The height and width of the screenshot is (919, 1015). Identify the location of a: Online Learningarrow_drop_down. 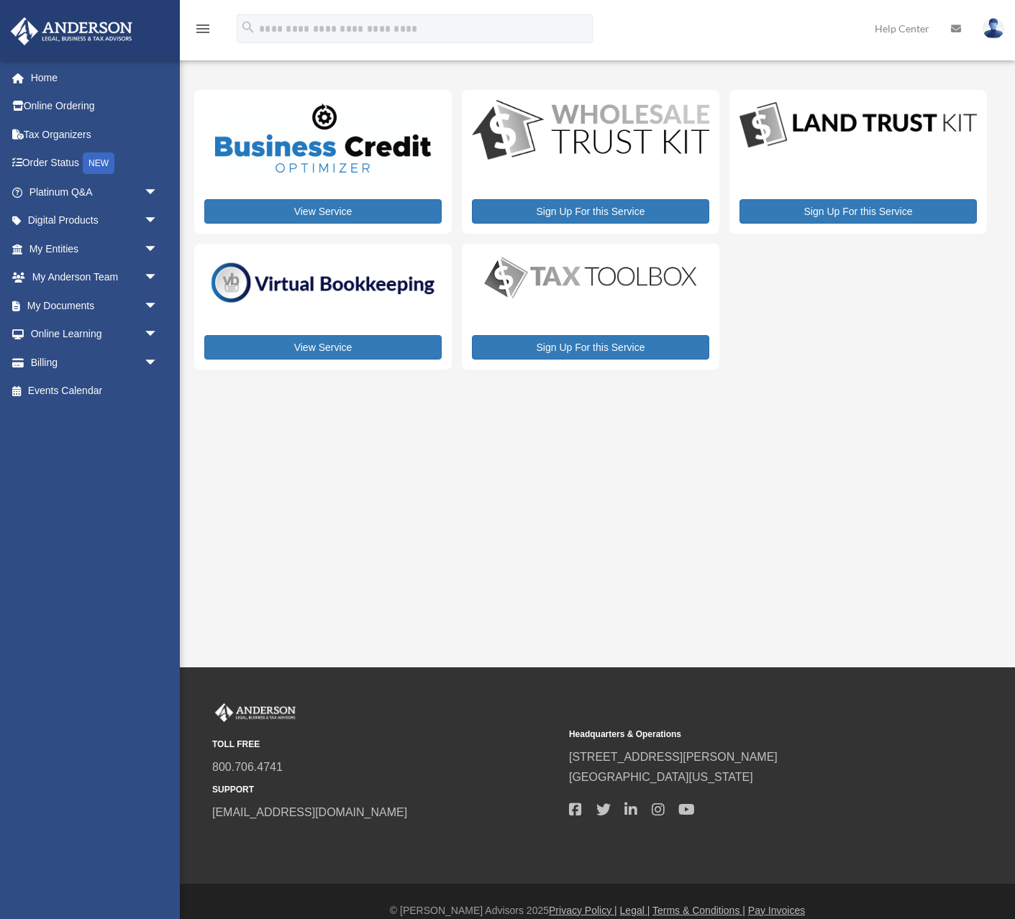
(95, 334).